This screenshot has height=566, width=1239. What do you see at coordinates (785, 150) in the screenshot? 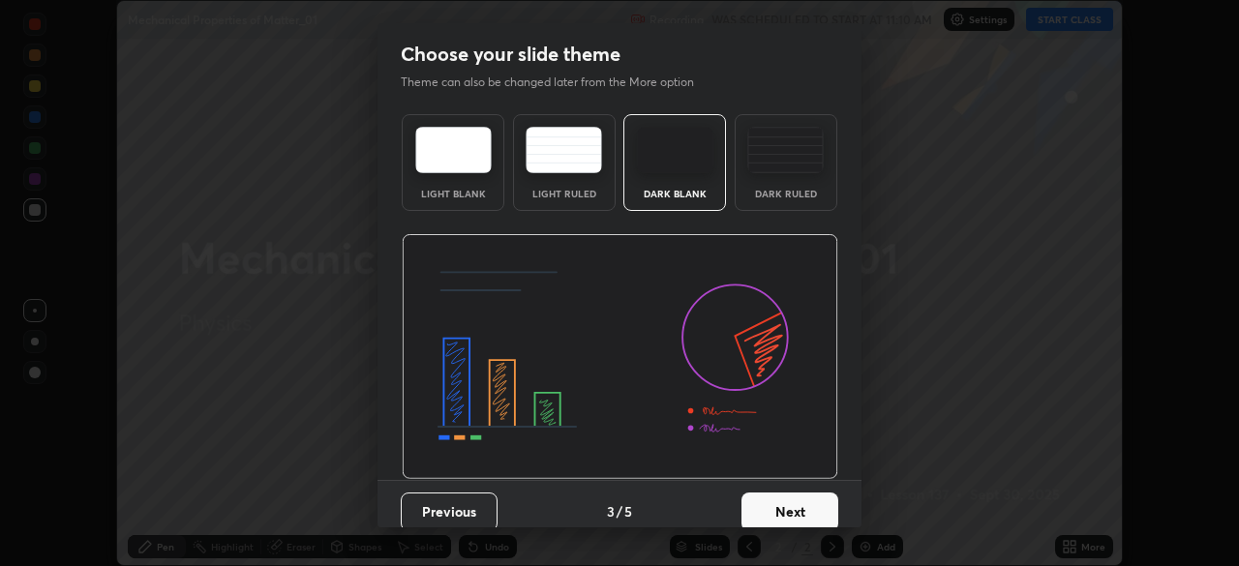
I see `img: darkRuledTheme.de295e13.svg` at bounding box center [785, 150].